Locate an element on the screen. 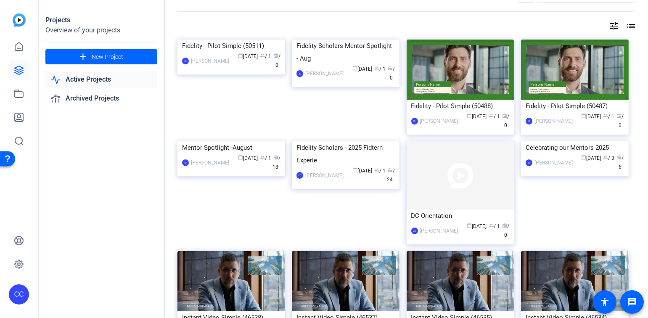 The image size is (648, 318). div: Celebrating our Mentors 2025 is located at coordinates (574, 148).